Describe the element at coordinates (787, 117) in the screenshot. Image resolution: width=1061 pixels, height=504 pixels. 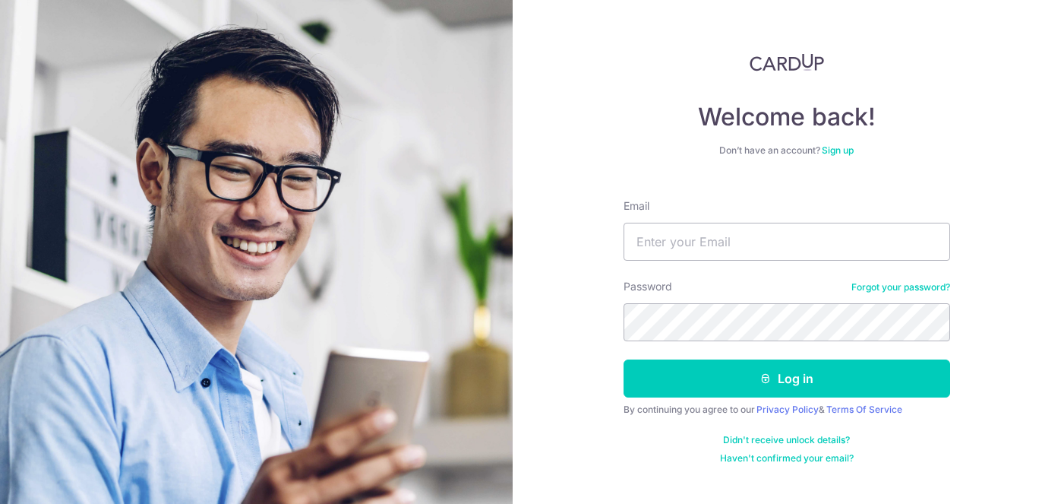
I see `h4: Welcome back!` at that location.